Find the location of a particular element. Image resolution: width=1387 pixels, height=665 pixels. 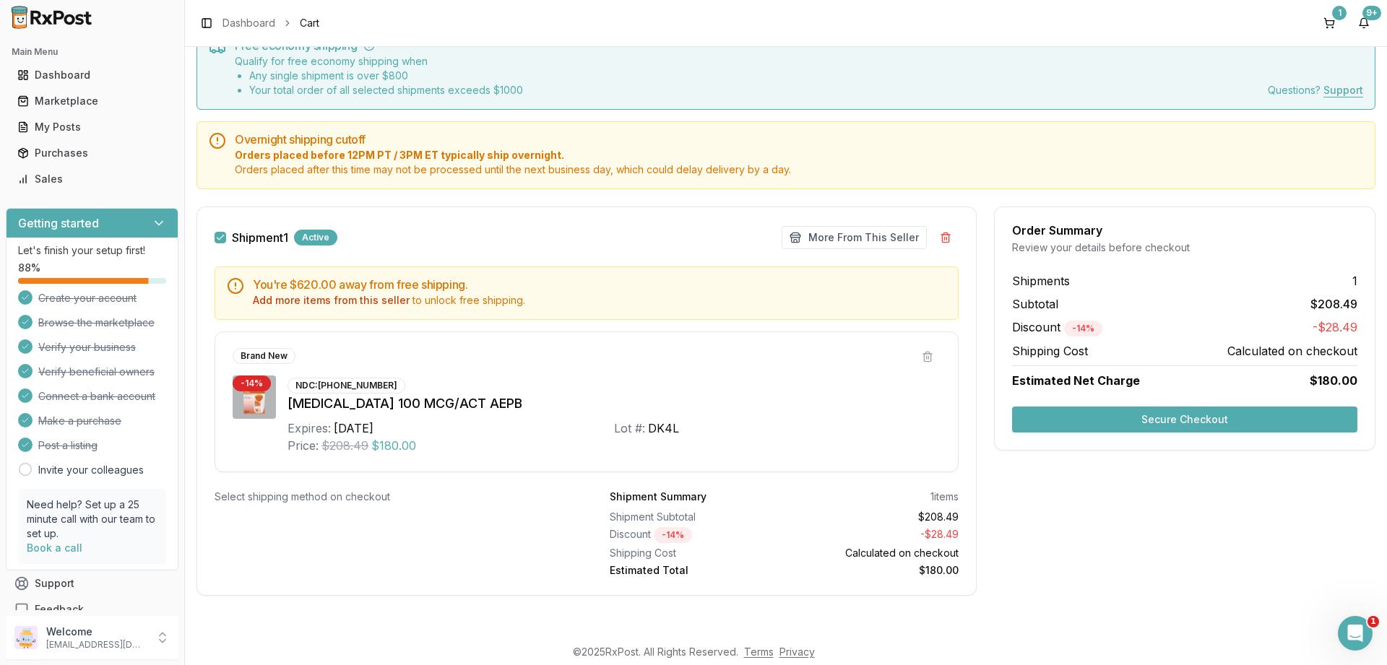

div: Lot #: is located at coordinates (629, 428).